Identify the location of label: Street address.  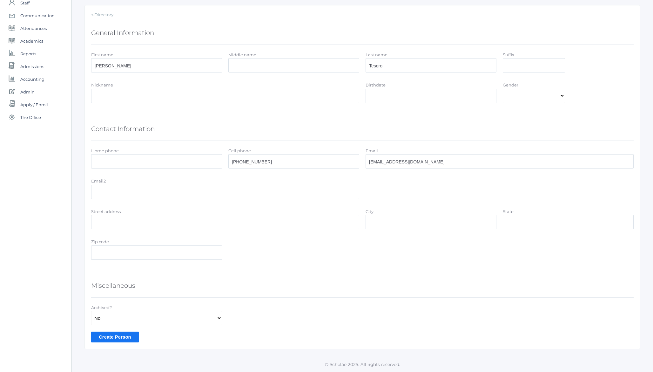
(106, 211).